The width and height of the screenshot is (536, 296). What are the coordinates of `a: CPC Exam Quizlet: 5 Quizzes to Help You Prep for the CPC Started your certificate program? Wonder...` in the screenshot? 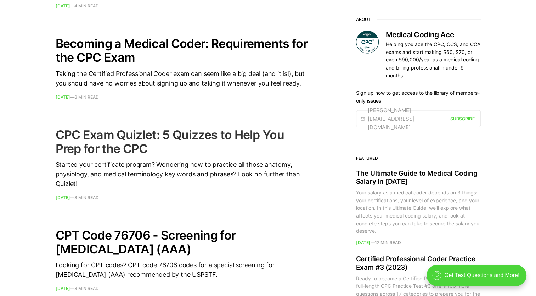 It's located at (183, 163).